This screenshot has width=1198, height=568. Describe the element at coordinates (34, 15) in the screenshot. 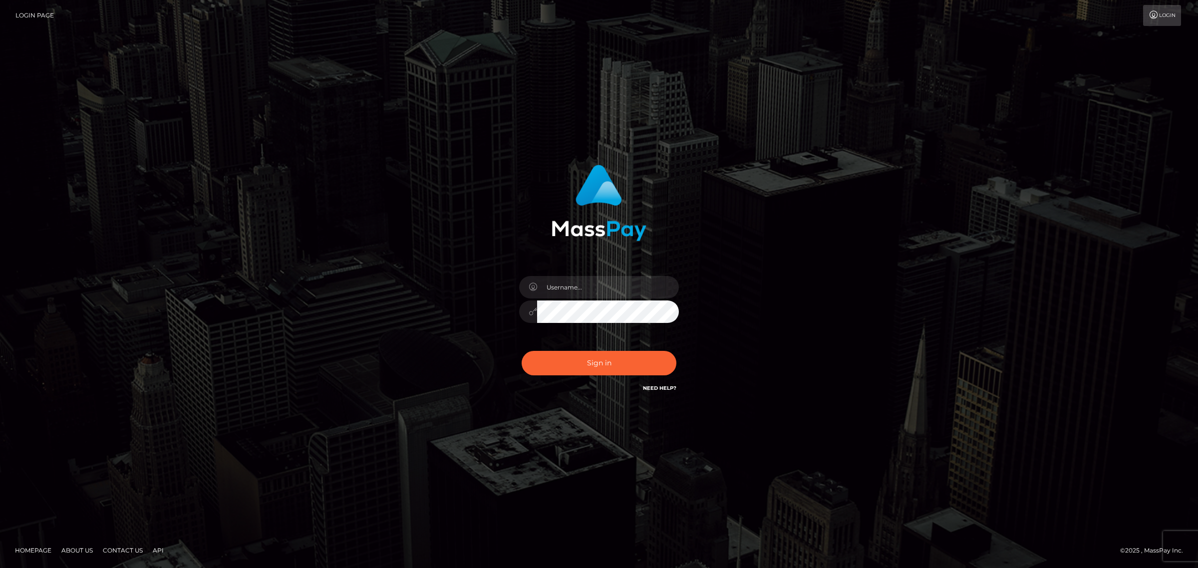

I see `a: Login Page` at that location.